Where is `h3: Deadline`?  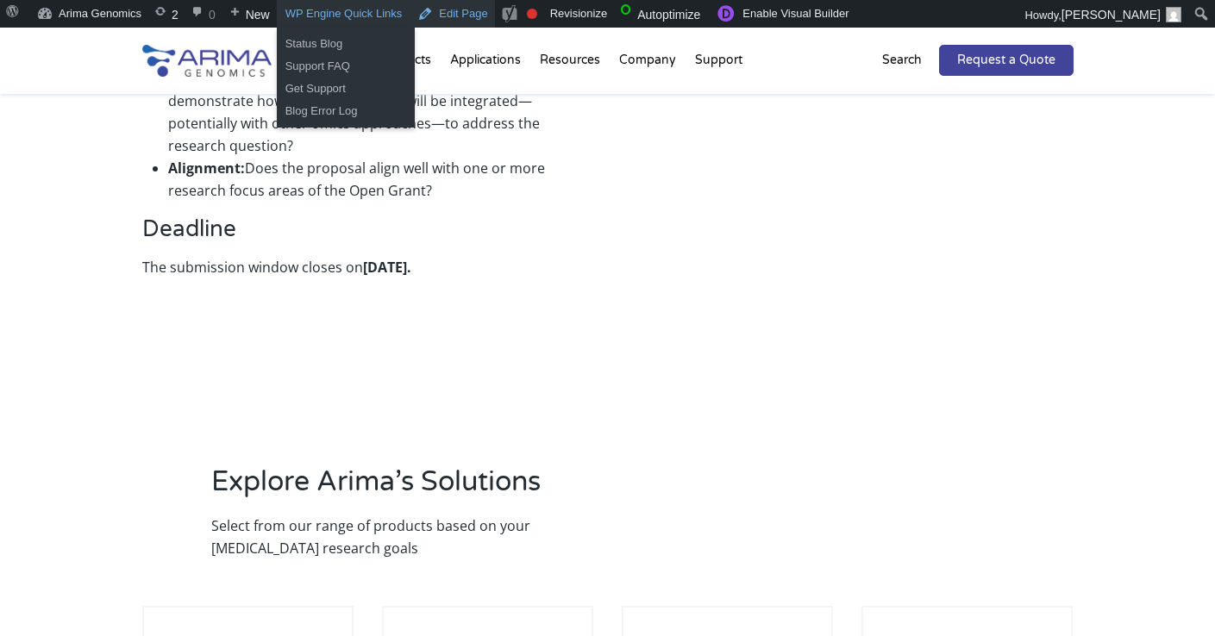
h3: Deadline is located at coordinates (362, 235).